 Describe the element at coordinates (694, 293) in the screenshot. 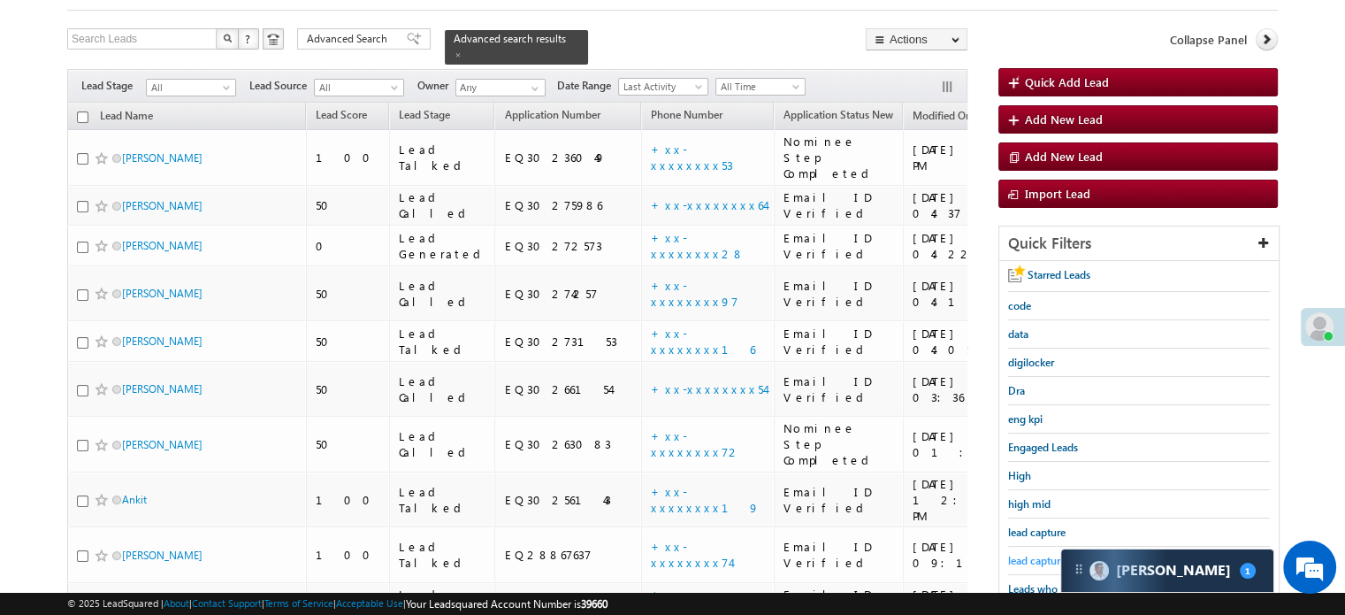

I see `a: +xx-xxxxxxxx97` at that location.